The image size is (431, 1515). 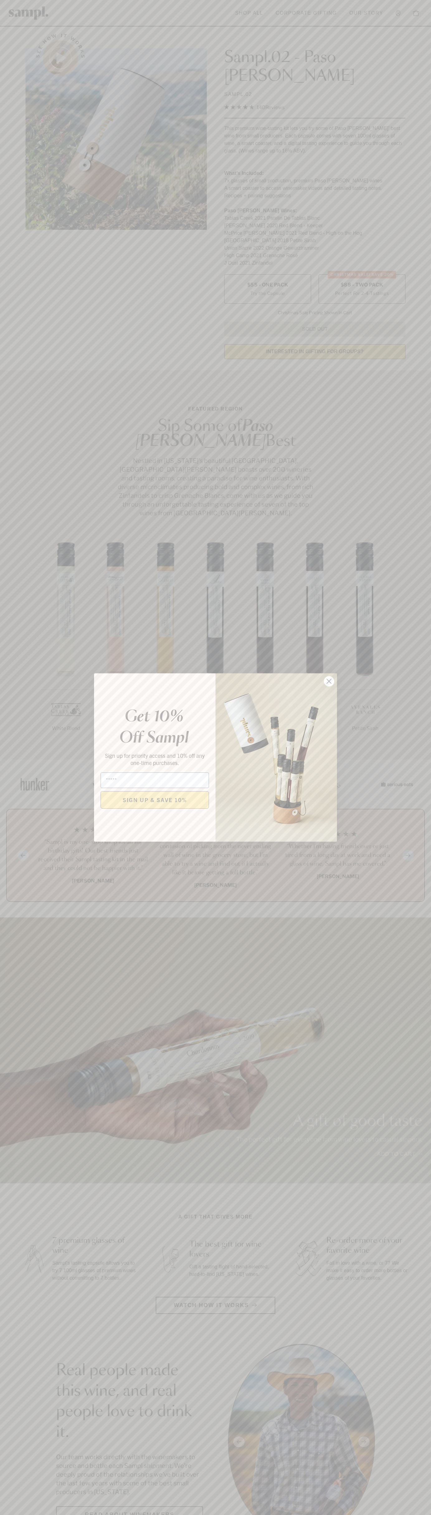 What do you see at coordinates (155, 780) in the screenshot?
I see `input: Email` at bounding box center [155, 780].